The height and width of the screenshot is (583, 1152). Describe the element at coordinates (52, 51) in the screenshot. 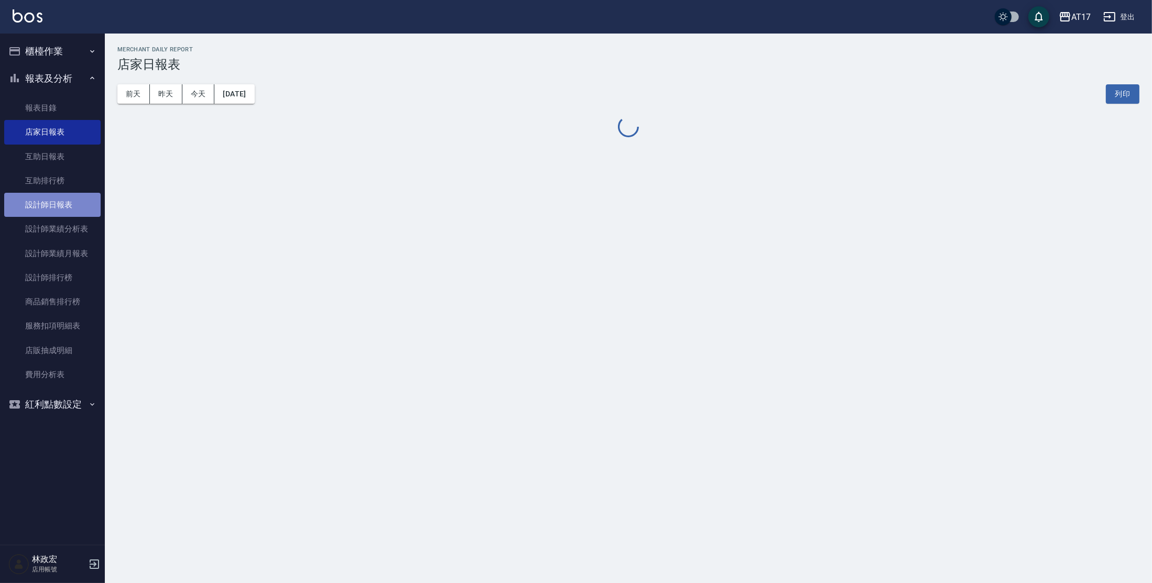

I see `button: 櫃檯作業` at that location.